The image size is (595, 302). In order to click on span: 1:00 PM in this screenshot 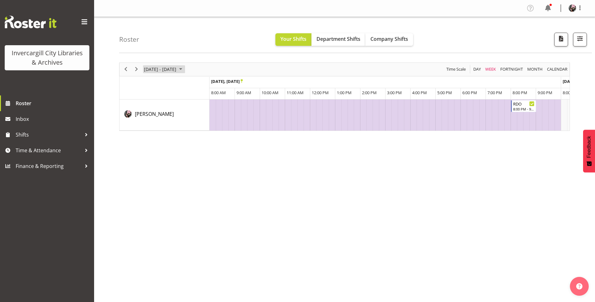, I will do `click(344, 93)`.